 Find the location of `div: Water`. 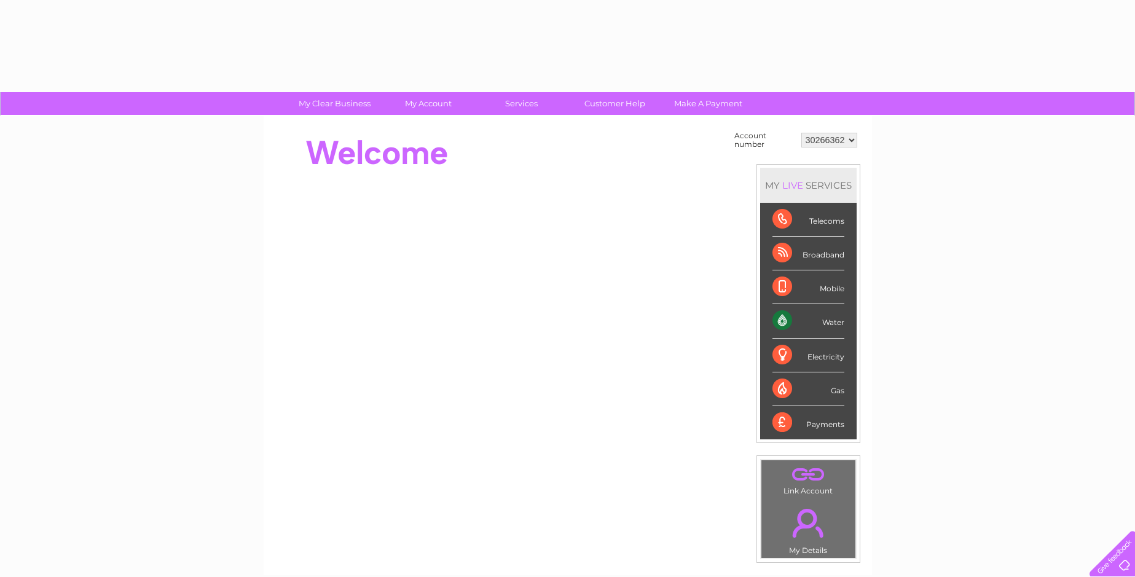

div: Water is located at coordinates (808, 321).